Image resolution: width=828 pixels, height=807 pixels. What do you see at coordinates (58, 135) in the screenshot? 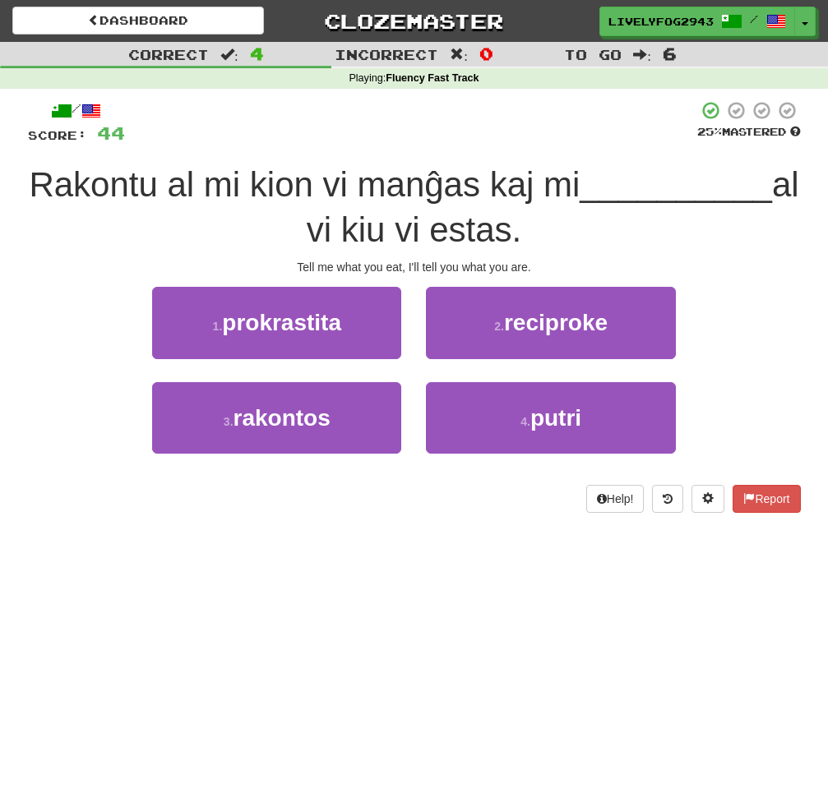
I see `span: Score:` at bounding box center [58, 135].